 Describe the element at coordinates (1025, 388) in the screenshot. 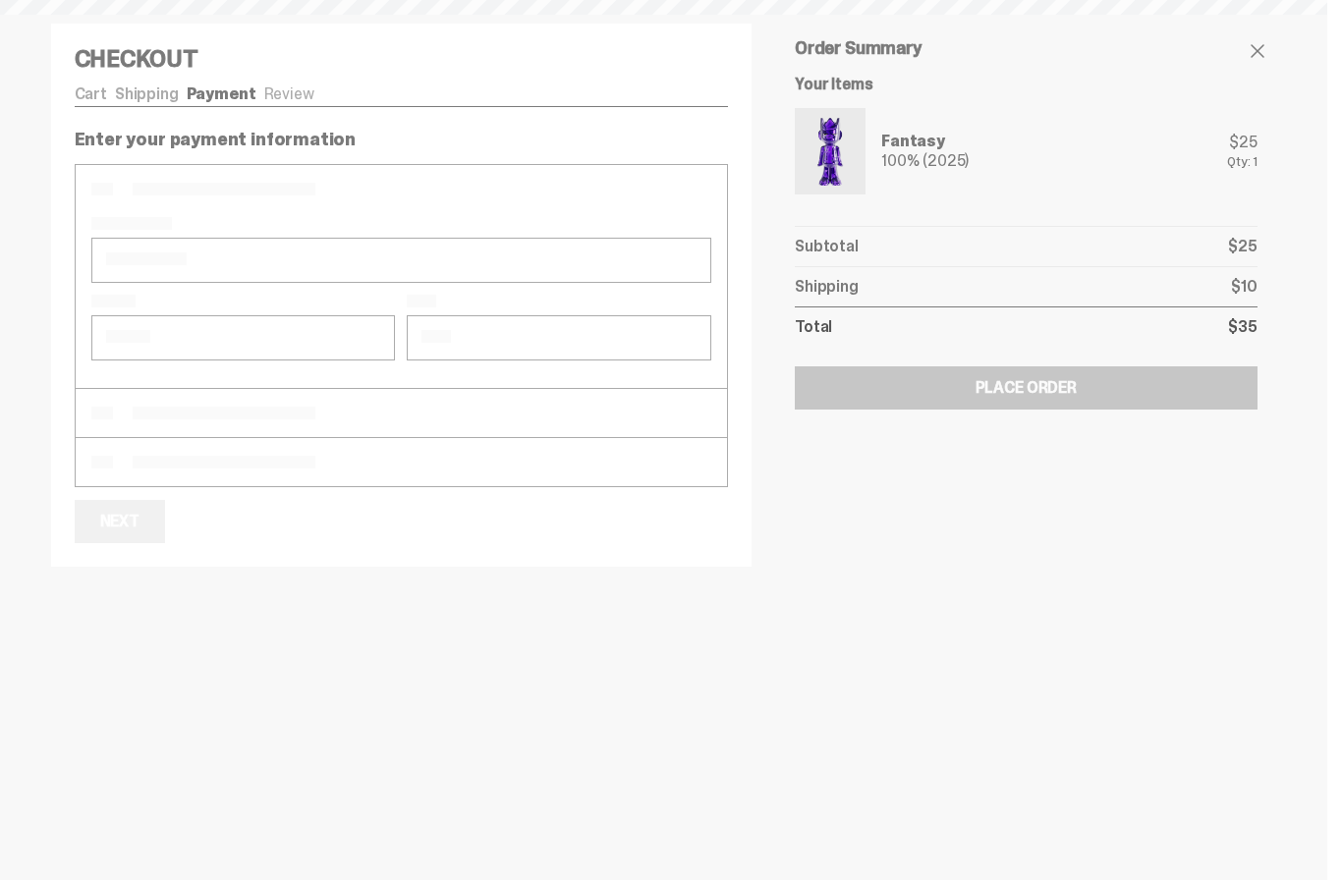

I see `button: Place Order` at that location.